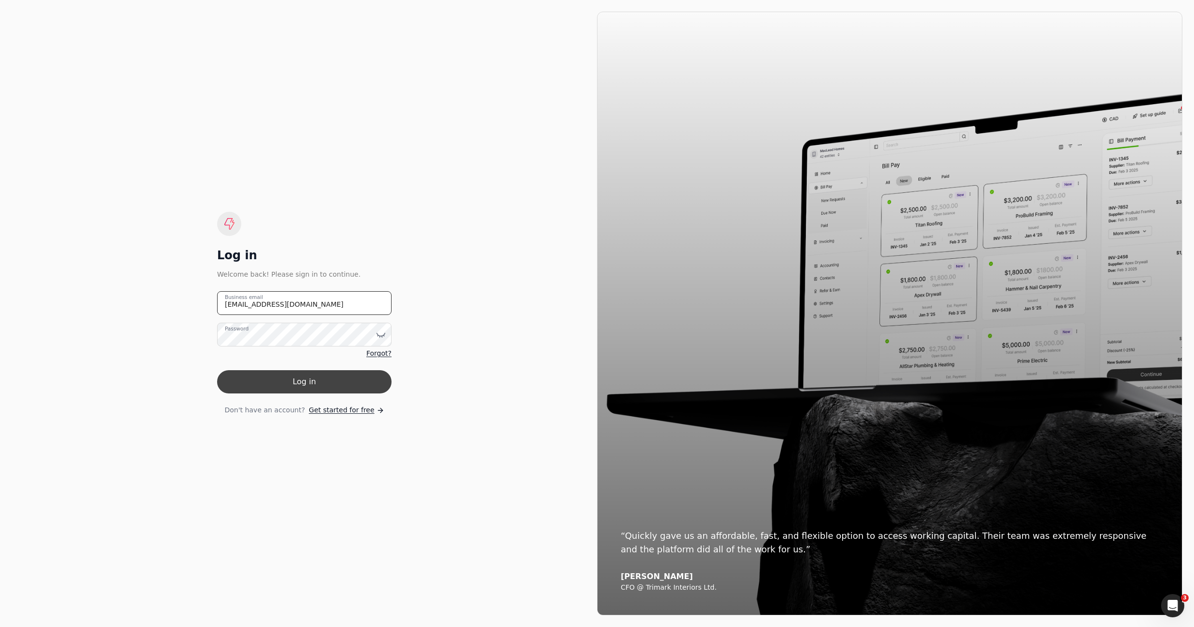 The image size is (1194, 627). What do you see at coordinates (244, 298) in the screenshot?
I see `label: Business email` at bounding box center [244, 298].